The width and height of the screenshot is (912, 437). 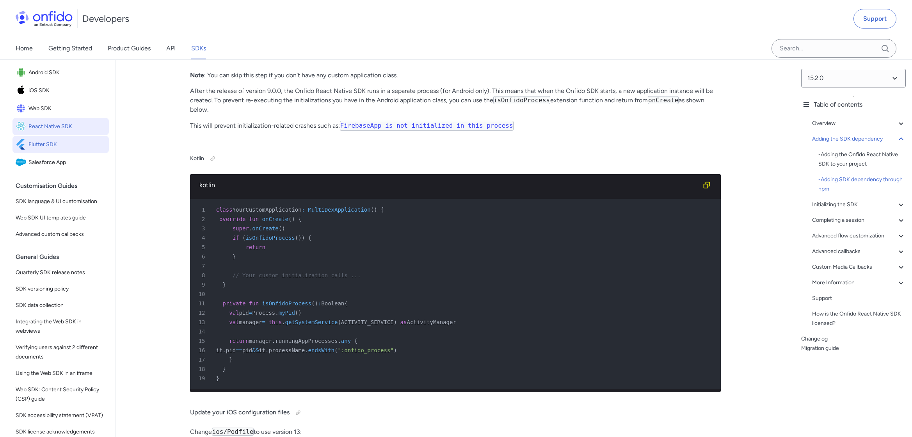 I want to click on a: Custom Media Callbacks, so click(x=859, y=267).